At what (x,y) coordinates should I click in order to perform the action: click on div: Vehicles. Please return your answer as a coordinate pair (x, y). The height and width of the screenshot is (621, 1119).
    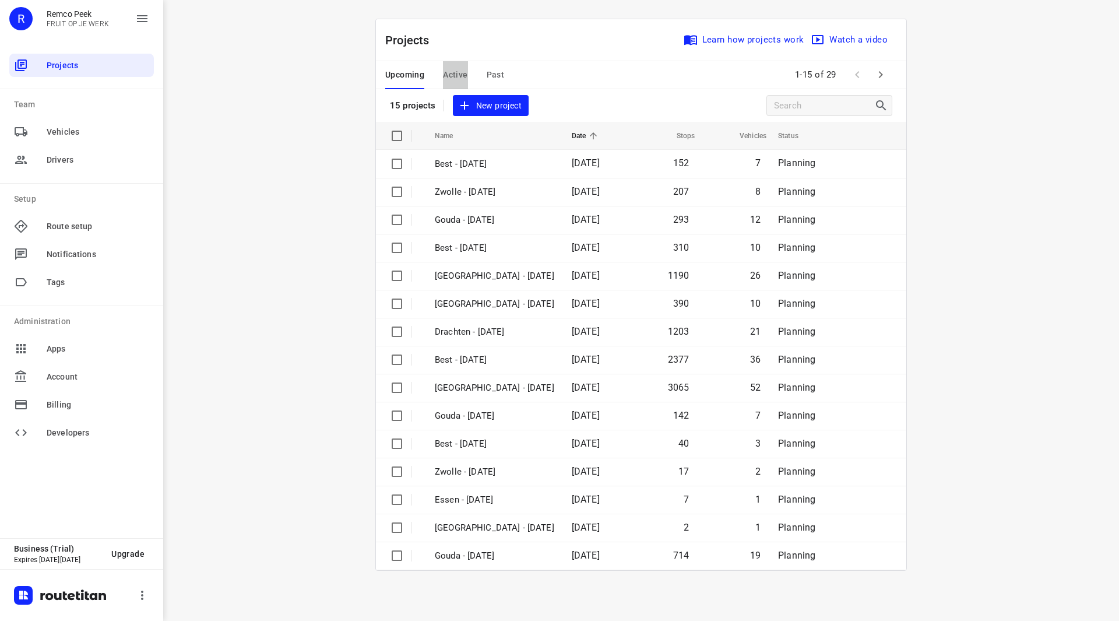
    Looking at the image, I should click on (82, 132).